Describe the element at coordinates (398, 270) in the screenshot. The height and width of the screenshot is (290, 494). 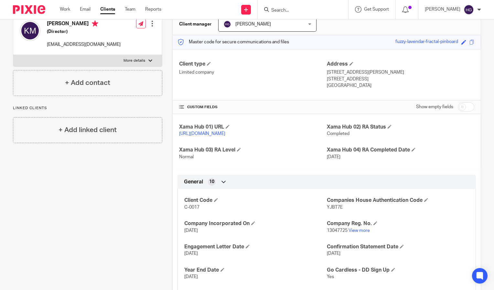
I see `h4: Go Cardless - DD Sign Up` at that location.